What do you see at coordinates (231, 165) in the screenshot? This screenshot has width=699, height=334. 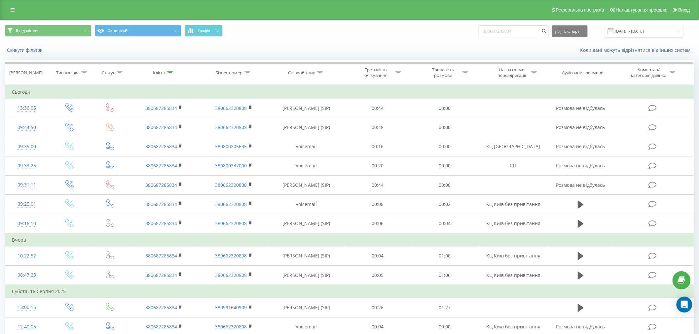 I see `a: 380800337000` at bounding box center [231, 165].